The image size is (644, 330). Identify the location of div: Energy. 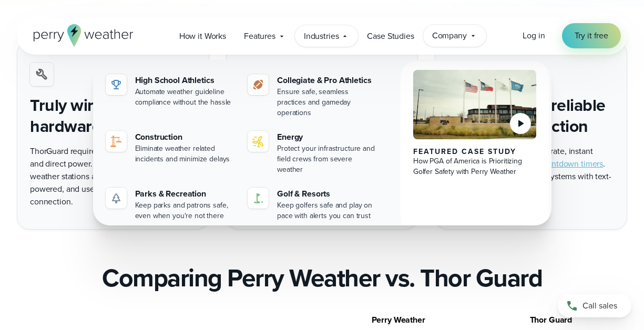
(327, 137).